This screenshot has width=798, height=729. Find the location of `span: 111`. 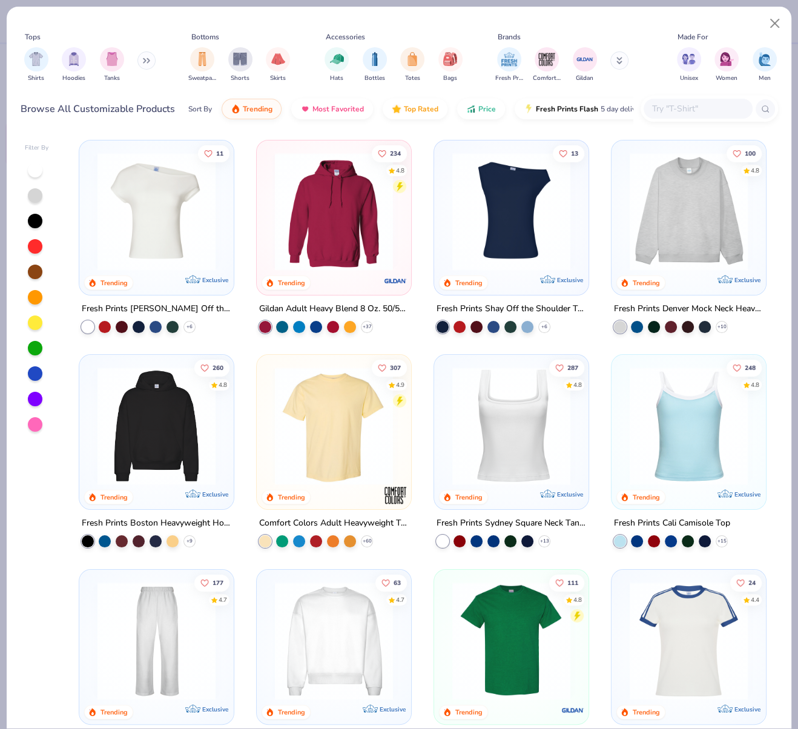

span: 111 is located at coordinates (573, 583).